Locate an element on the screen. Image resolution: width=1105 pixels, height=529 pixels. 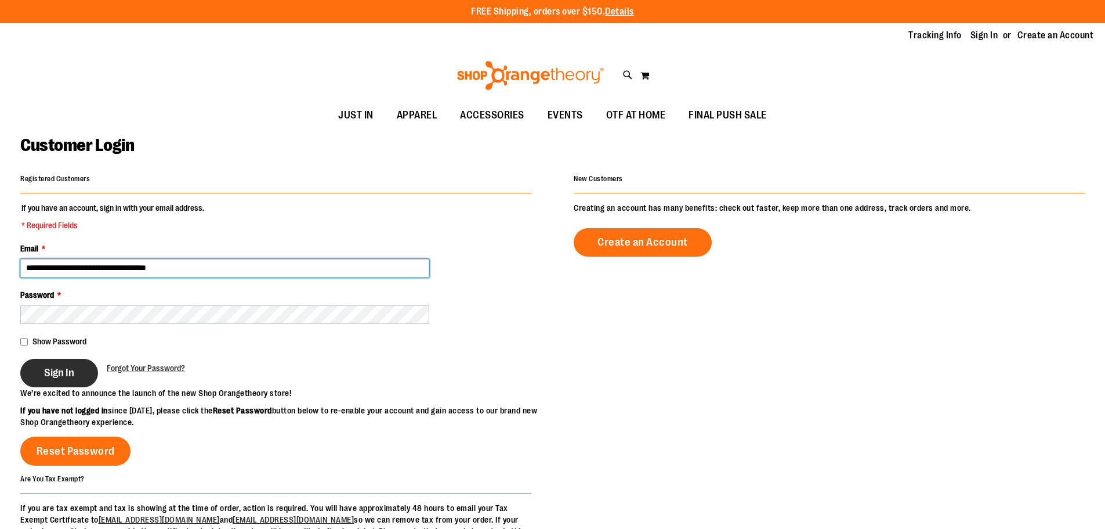
span: Create an Account is located at coordinates (643, 242).